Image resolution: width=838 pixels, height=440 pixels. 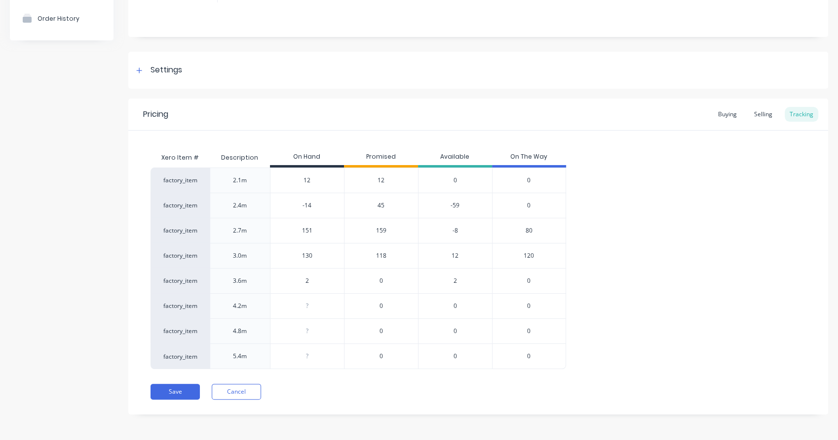 What do you see at coordinates (175, 392) in the screenshot?
I see `button: Save` at bounding box center [175, 392].